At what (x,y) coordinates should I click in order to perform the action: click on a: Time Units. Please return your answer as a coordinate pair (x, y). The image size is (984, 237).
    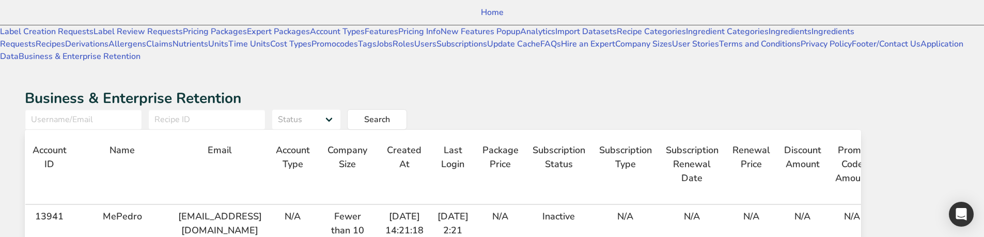
    Looking at the image, I should click on (249, 44).